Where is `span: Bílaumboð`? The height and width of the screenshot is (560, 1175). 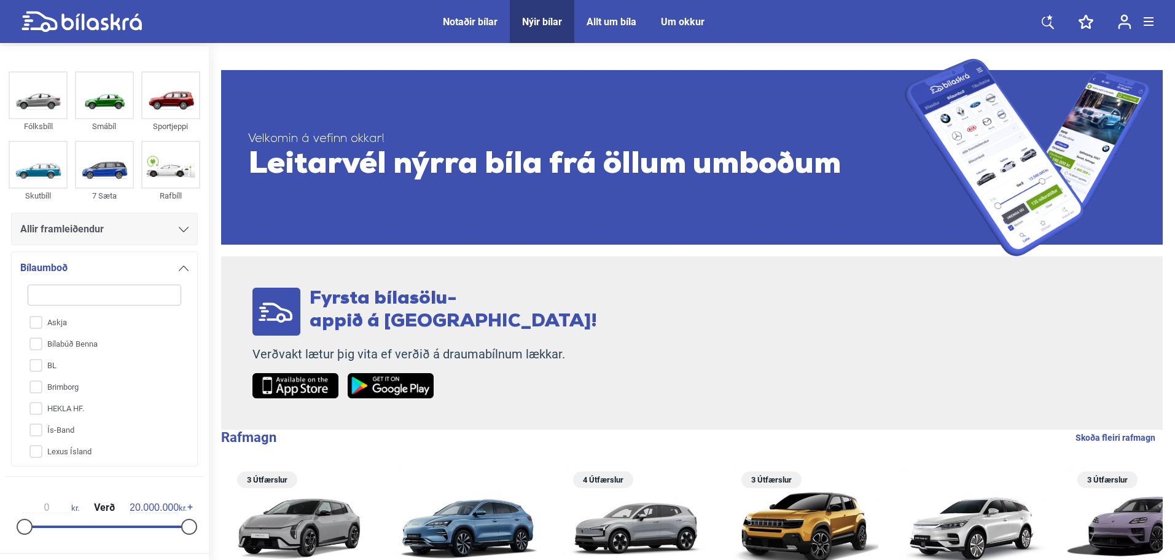
span: Bílaumboð is located at coordinates (44, 268).